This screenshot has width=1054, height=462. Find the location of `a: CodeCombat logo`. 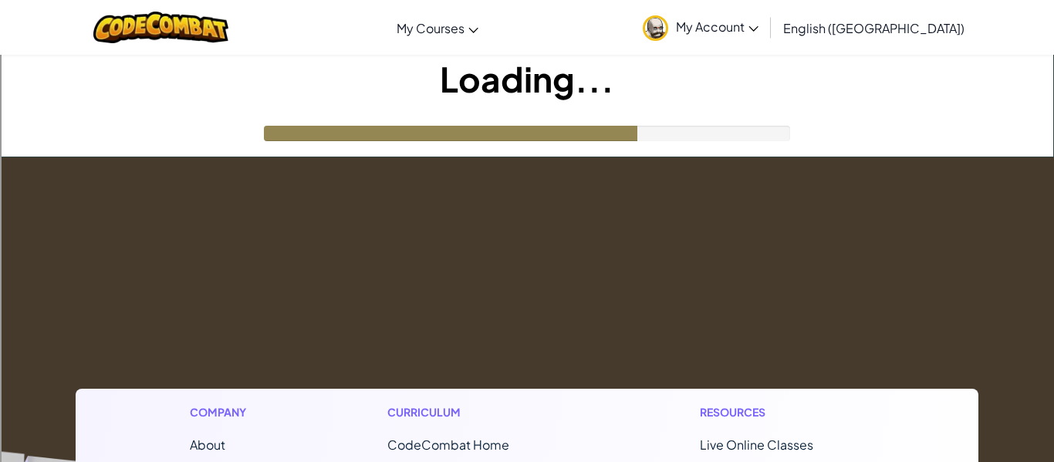

a: CodeCombat logo is located at coordinates (160, 27).